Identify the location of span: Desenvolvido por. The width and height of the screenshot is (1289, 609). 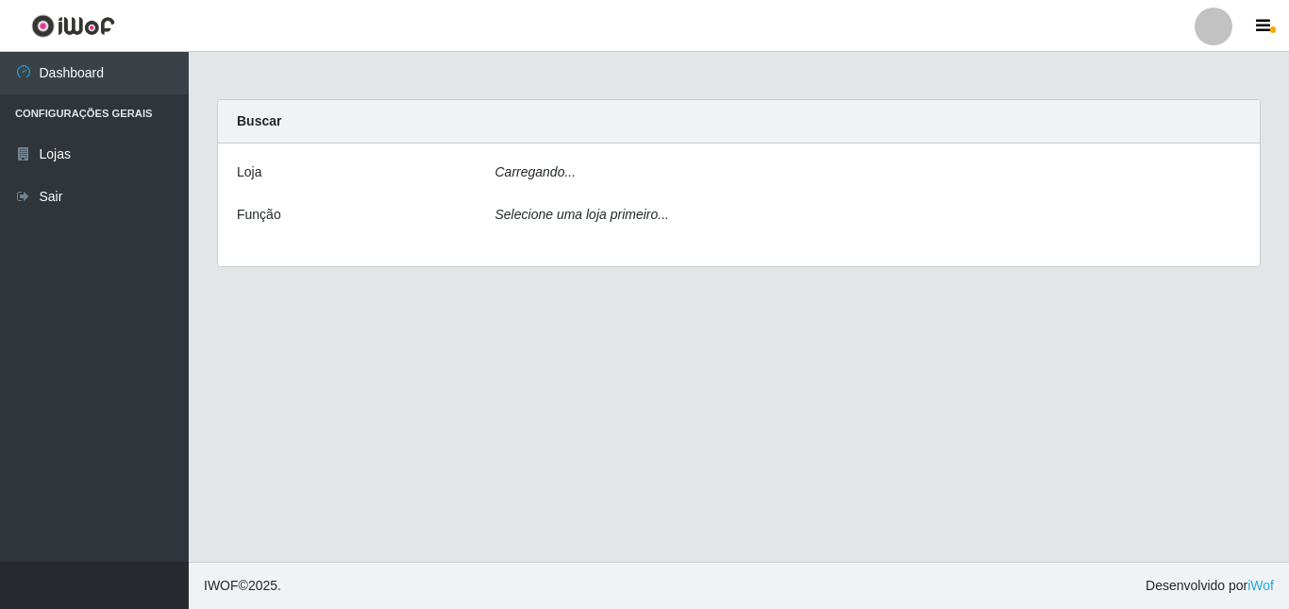
(1209, 585).